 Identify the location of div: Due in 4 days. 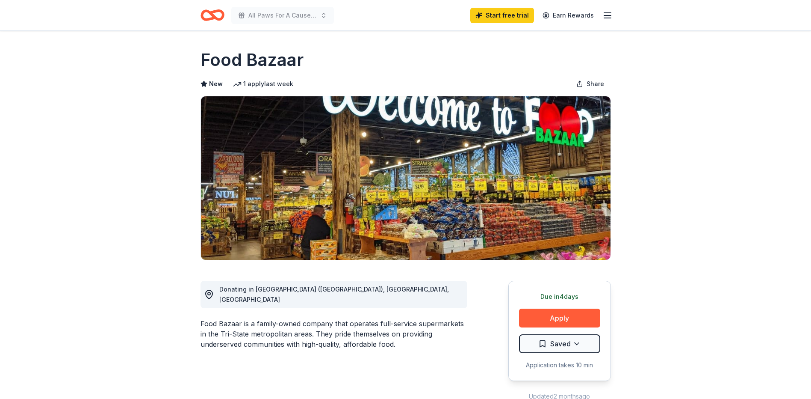
(560, 296).